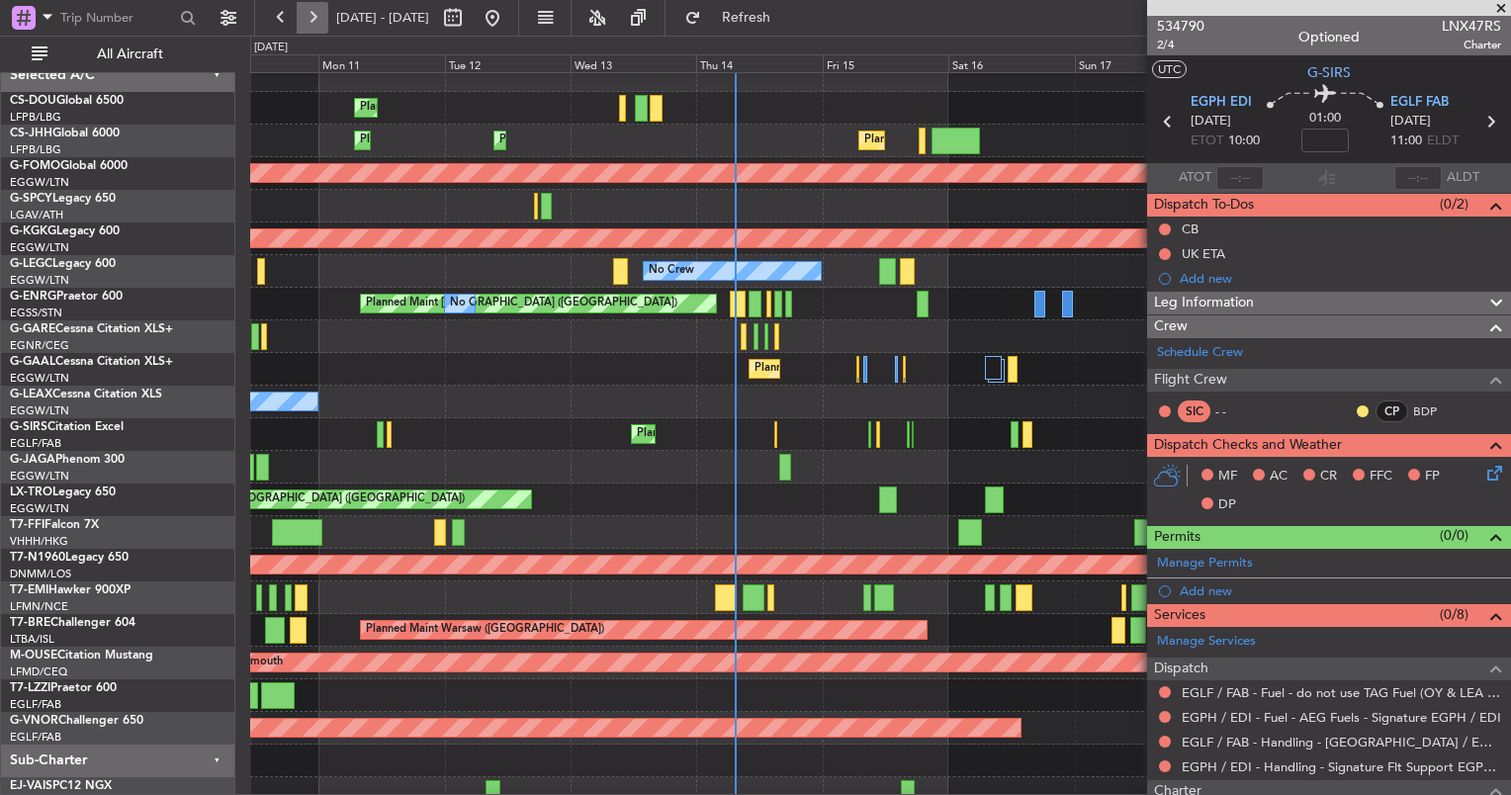 This screenshot has height=795, width=1511. What do you see at coordinates (66, 427) in the screenshot?
I see `a: G-SIRSCitation Excel` at bounding box center [66, 427].